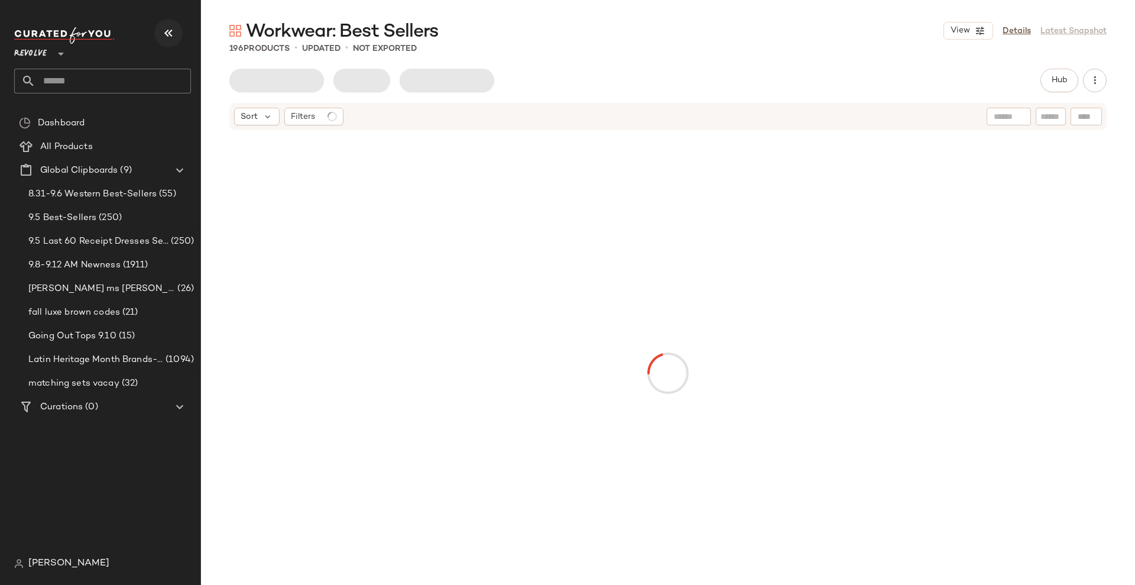 The width and height of the screenshot is (1135, 585). Describe the element at coordinates (303, 116) in the screenshot. I see `span: Filters` at that location.